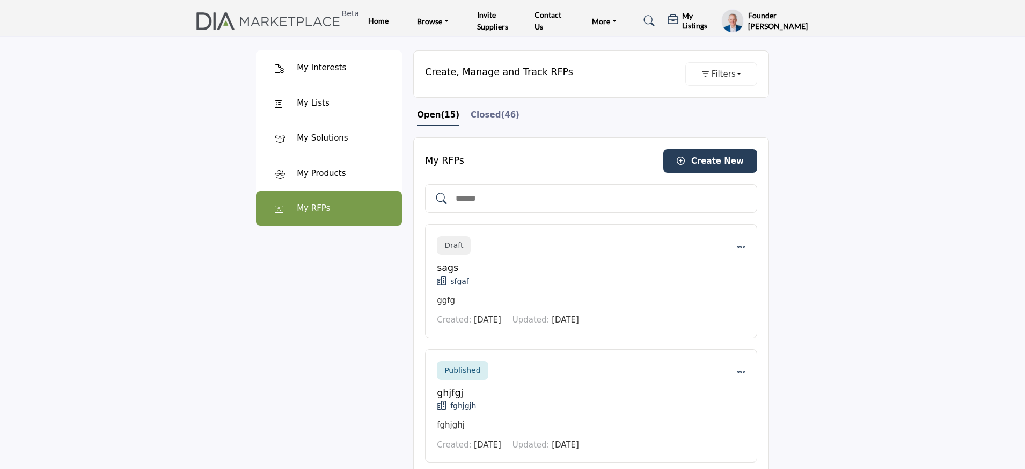 This screenshot has width=1025, height=469. Describe the element at coordinates (321, 173) in the screenshot. I see `div: My Products` at that location.